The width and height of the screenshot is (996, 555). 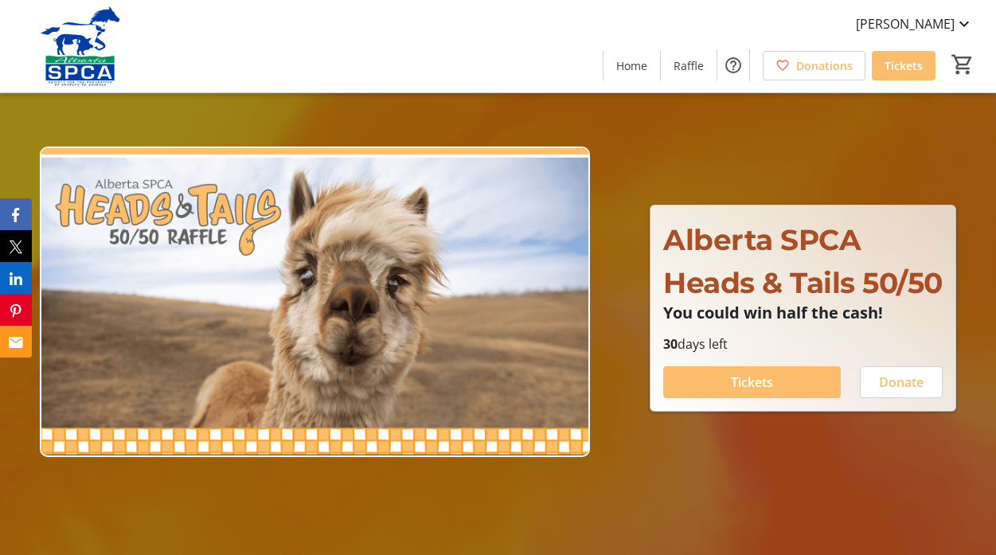 I want to click on span: Alberta SPCA, so click(x=762, y=240).